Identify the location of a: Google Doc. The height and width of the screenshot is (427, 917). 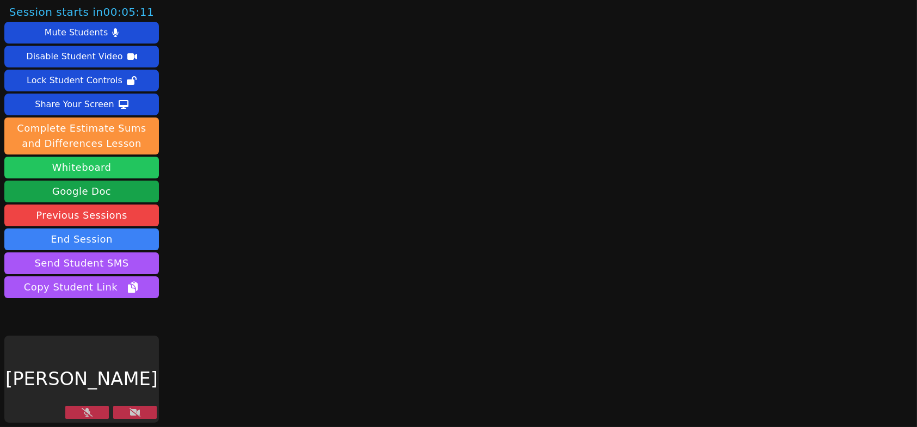
(82, 192).